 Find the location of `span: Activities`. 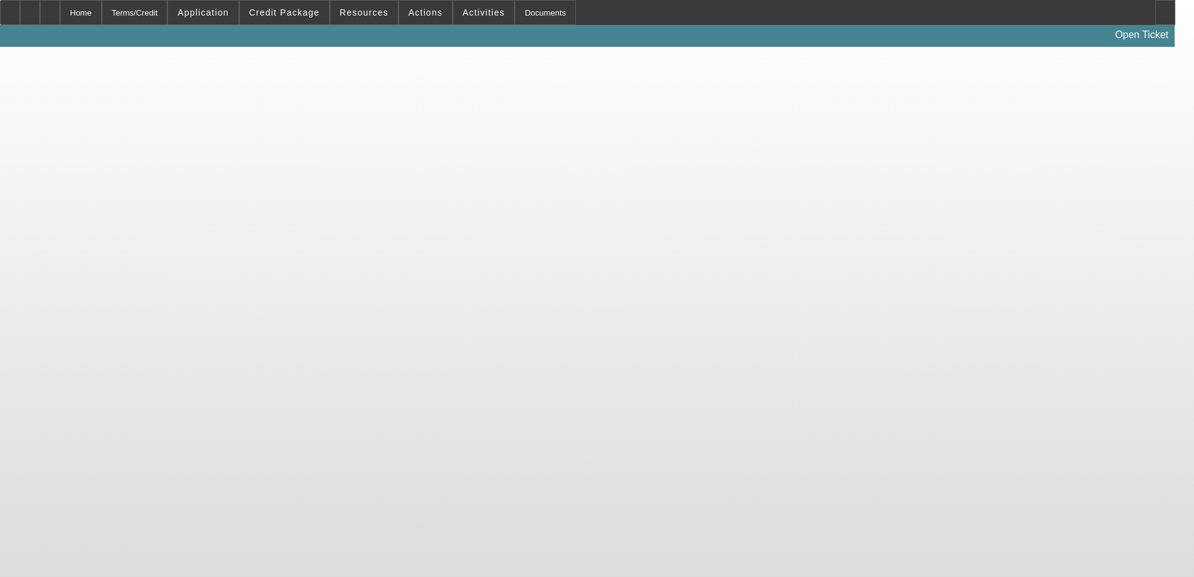

span: Activities is located at coordinates (484, 12).